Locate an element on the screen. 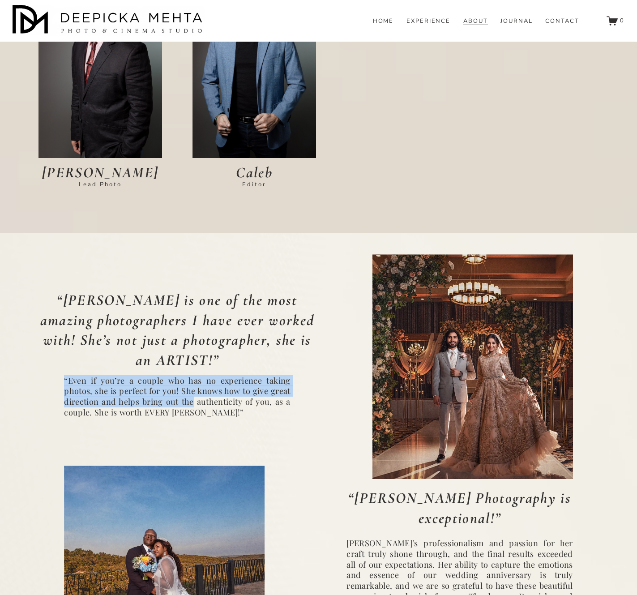 The image size is (637, 595). span: 0 is located at coordinates (622, 21).